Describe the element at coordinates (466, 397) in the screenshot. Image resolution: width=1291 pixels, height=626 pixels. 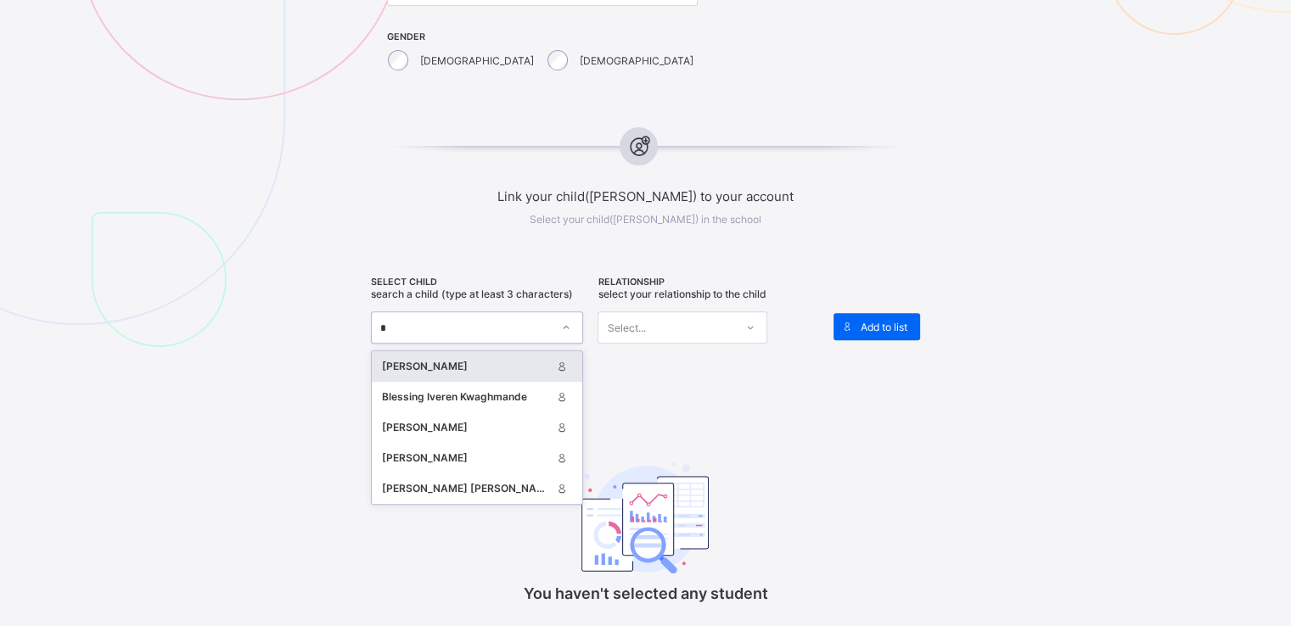
I see `div: Blessing Iveren Kwaghmande` at that location.